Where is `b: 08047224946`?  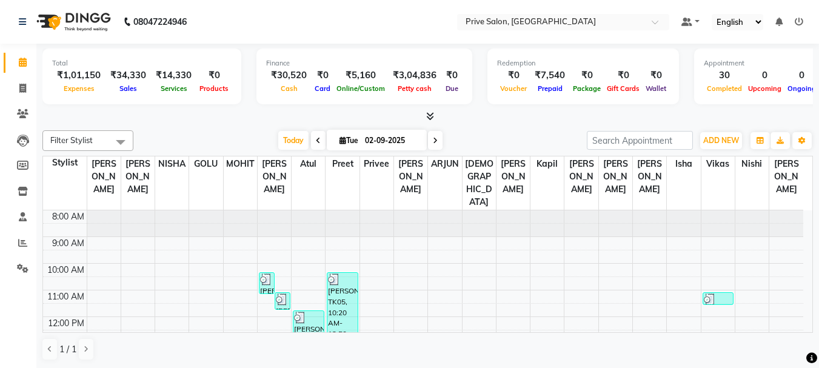 b: 08047224946 is located at coordinates (160, 22).